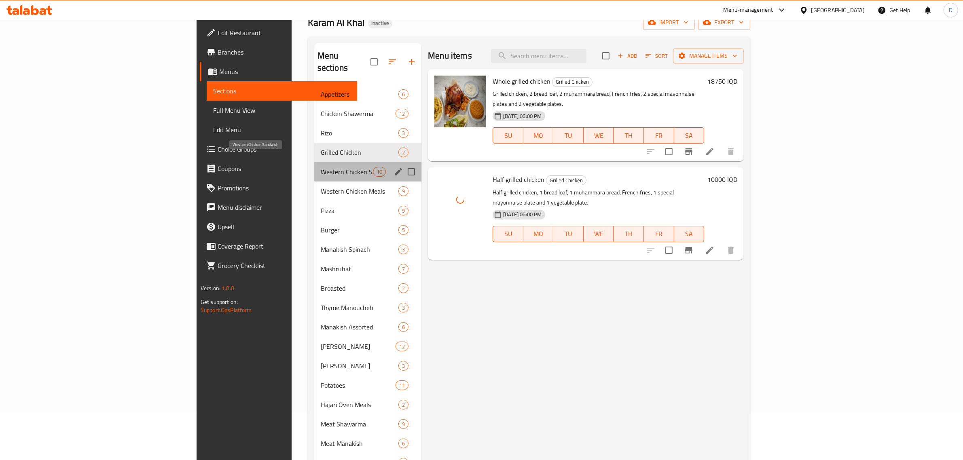  Describe the element at coordinates (368, 327) in the screenshot. I see `div: Manakish Assorted6` at that location.